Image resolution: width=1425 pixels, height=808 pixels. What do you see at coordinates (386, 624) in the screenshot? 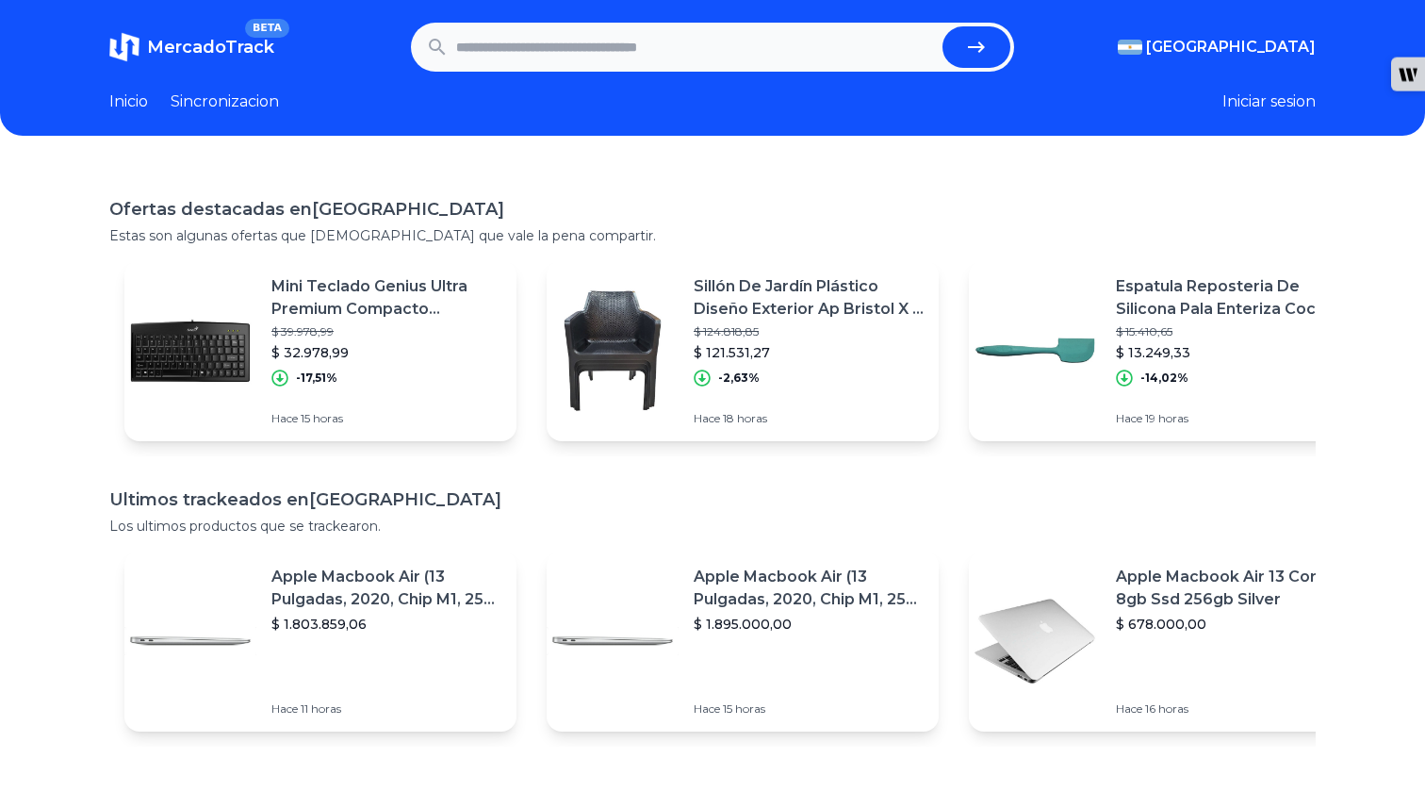
I see `p: $ 1.803.859,06` at bounding box center [386, 624].